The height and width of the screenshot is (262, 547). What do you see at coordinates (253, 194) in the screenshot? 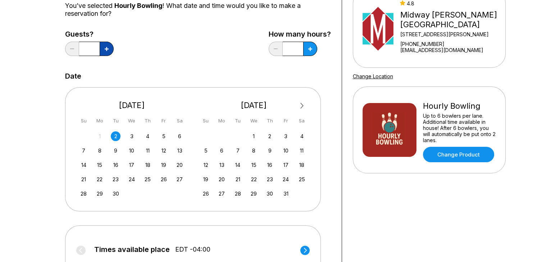
I see `div: Choose Wednesday, October 29th, 2025` at bounding box center [253, 194].